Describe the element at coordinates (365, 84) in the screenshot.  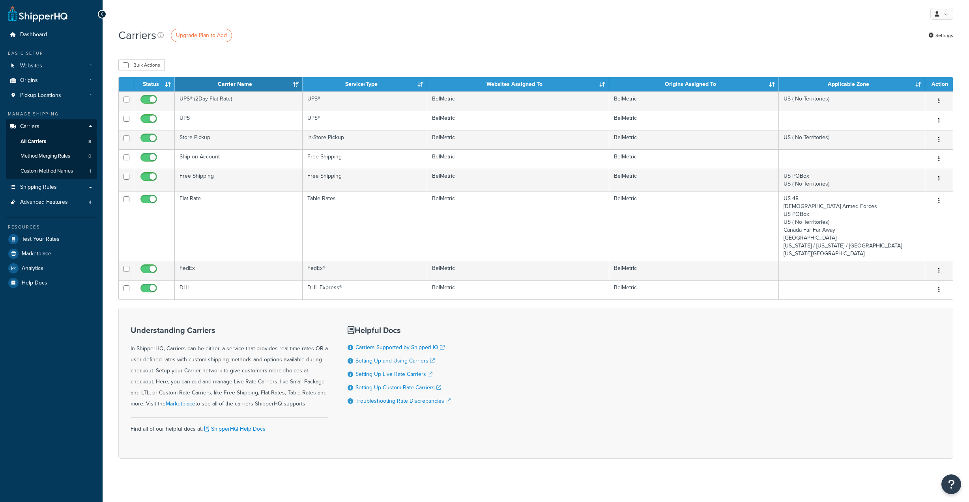
I see `th: Service/Type: activate to sort column ascending` at that location.